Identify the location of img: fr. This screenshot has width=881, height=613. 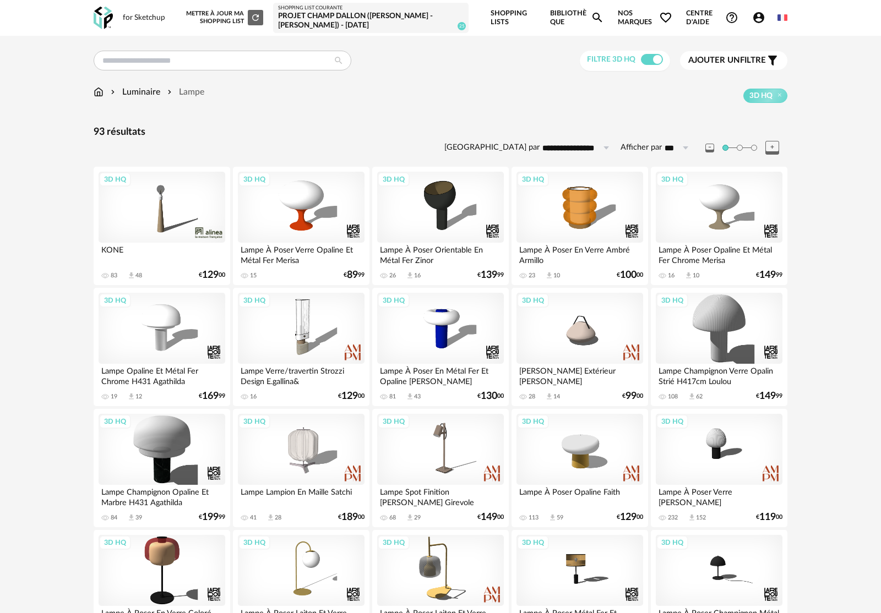
(782, 18).